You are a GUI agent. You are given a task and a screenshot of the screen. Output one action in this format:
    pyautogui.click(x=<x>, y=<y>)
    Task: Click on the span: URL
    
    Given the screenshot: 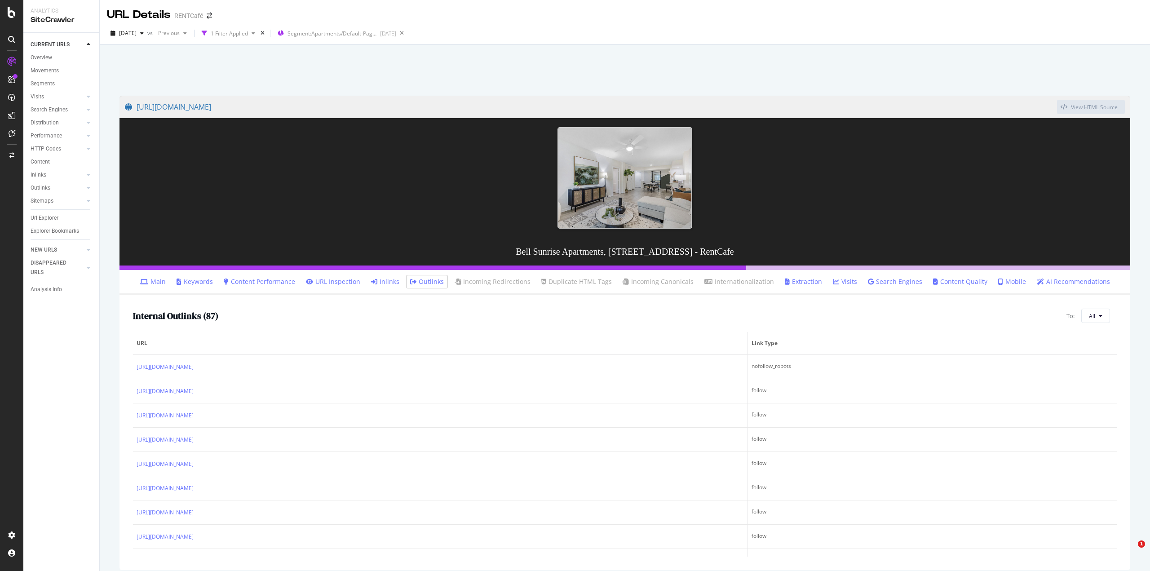 What is the action you would take?
    pyautogui.click(x=439, y=343)
    